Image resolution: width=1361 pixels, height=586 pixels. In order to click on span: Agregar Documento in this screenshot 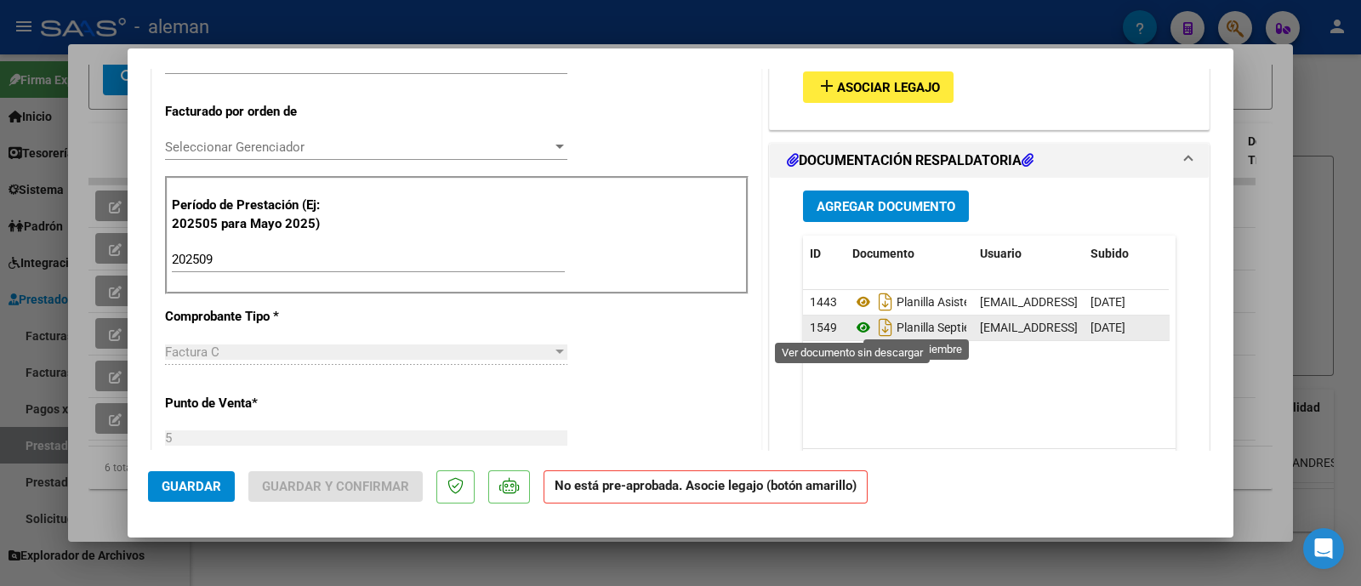, I will do `click(886, 207)`.